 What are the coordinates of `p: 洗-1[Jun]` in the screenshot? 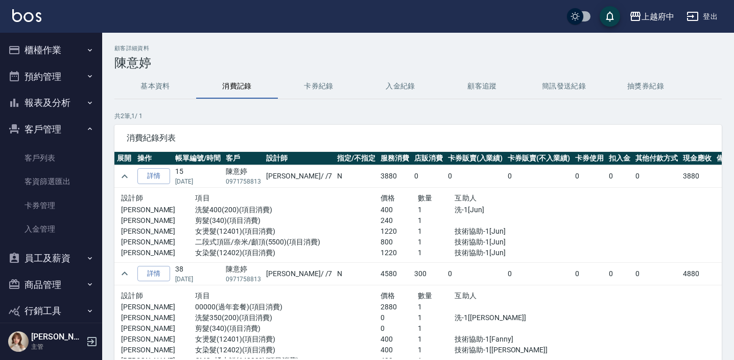 It's located at (511, 210).